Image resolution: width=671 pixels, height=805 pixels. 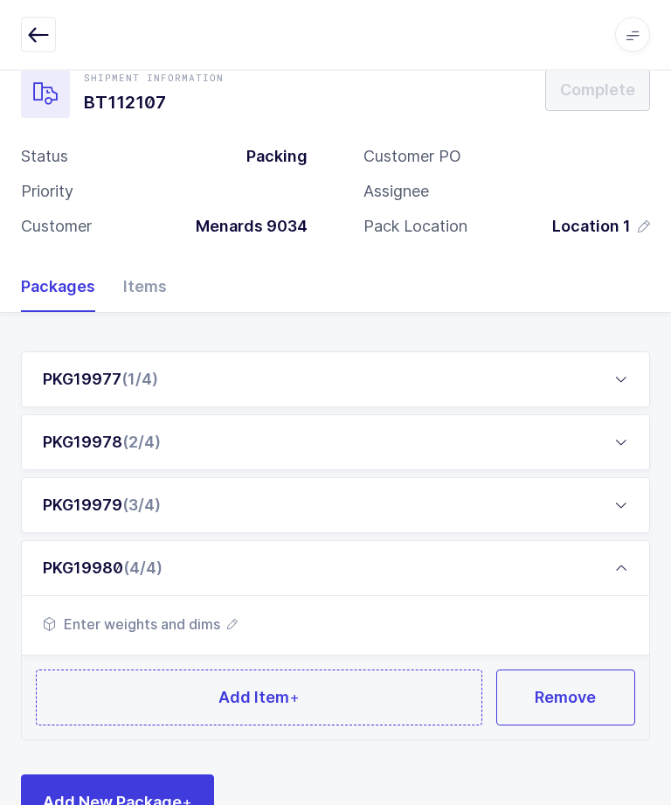 What do you see at coordinates (566, 698) in the screenshot?
I see `button: Remove` at bounding box center [566, 698].